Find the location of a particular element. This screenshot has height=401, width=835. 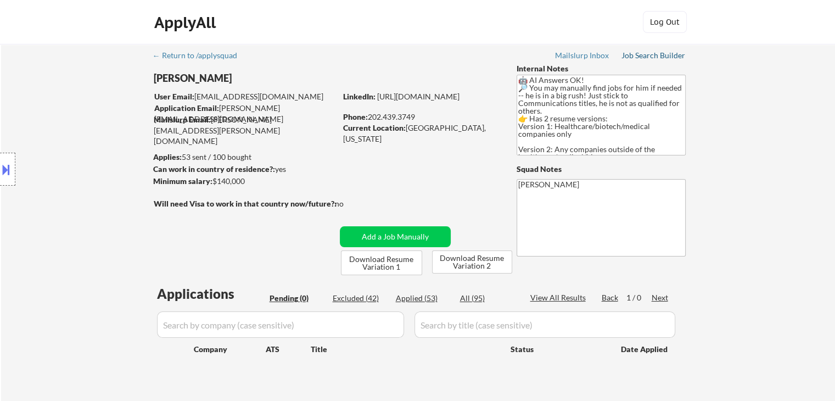

div: All (95) is located at coordinates (487, 298).